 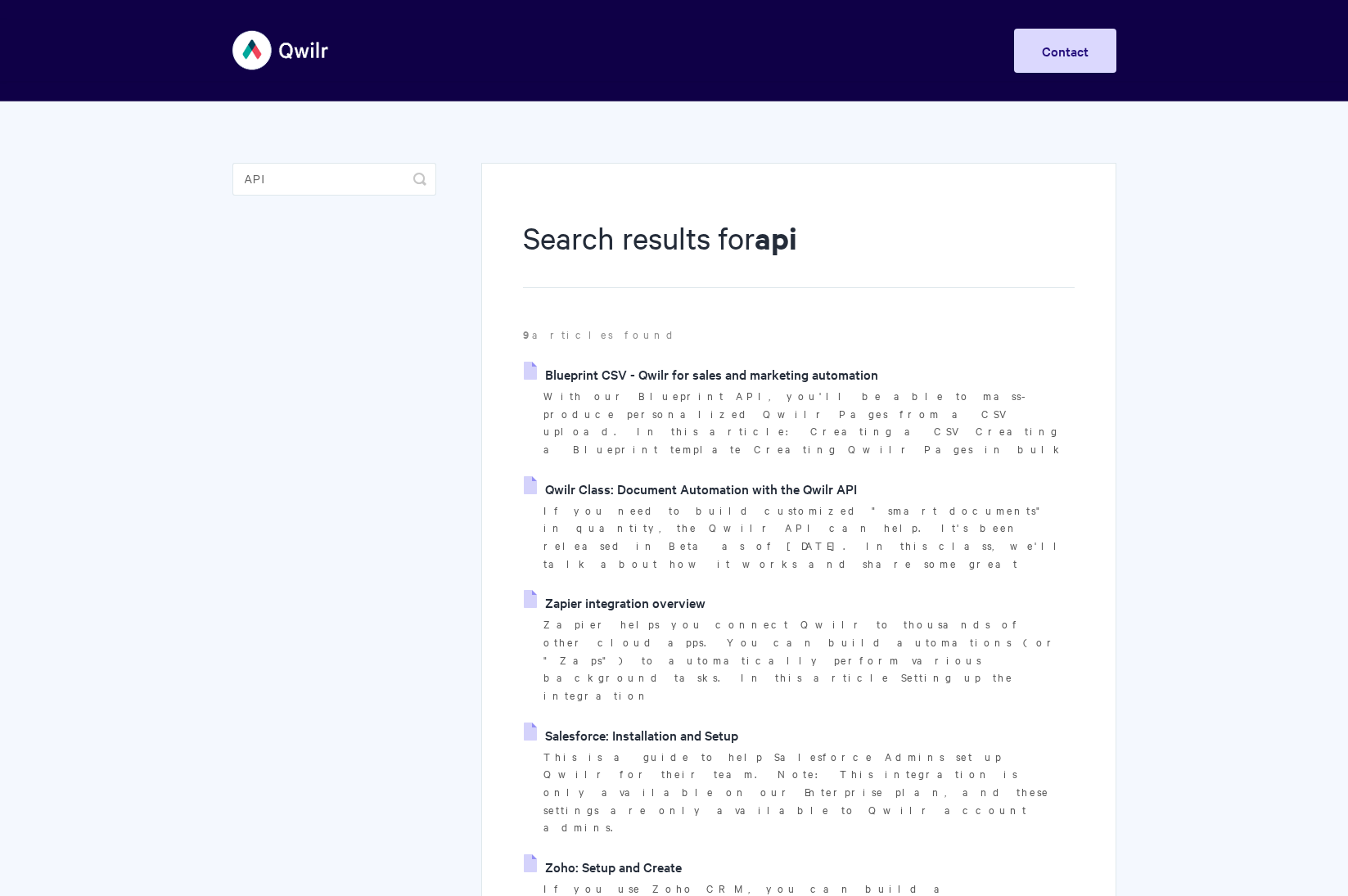 I want to click on input: Search, so click(x=334, y=179).